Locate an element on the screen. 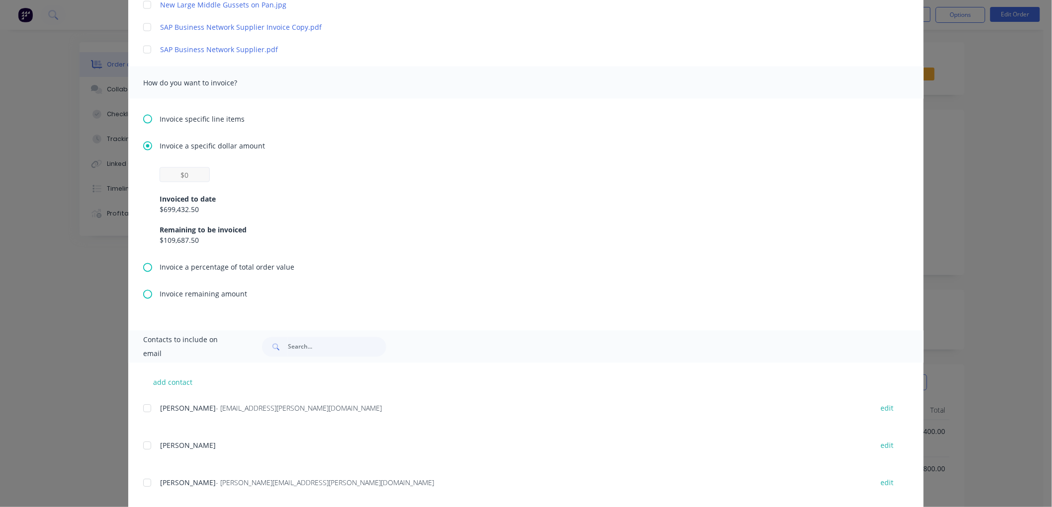  span: Invoice a specific dollar amount is located at coordinates (212, 146).